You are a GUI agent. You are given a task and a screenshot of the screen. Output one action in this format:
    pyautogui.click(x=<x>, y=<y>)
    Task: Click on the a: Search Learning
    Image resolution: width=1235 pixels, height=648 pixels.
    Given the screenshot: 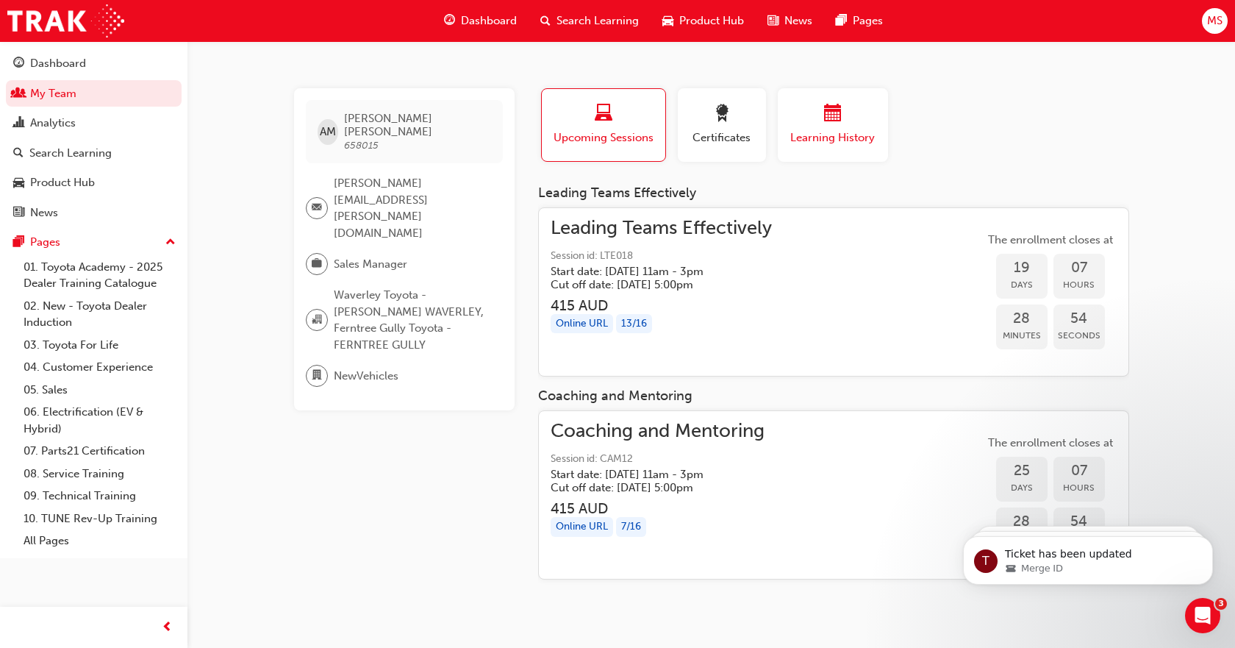 What is the action you would take?
    pyautogui.click(x=93, y=153)
    